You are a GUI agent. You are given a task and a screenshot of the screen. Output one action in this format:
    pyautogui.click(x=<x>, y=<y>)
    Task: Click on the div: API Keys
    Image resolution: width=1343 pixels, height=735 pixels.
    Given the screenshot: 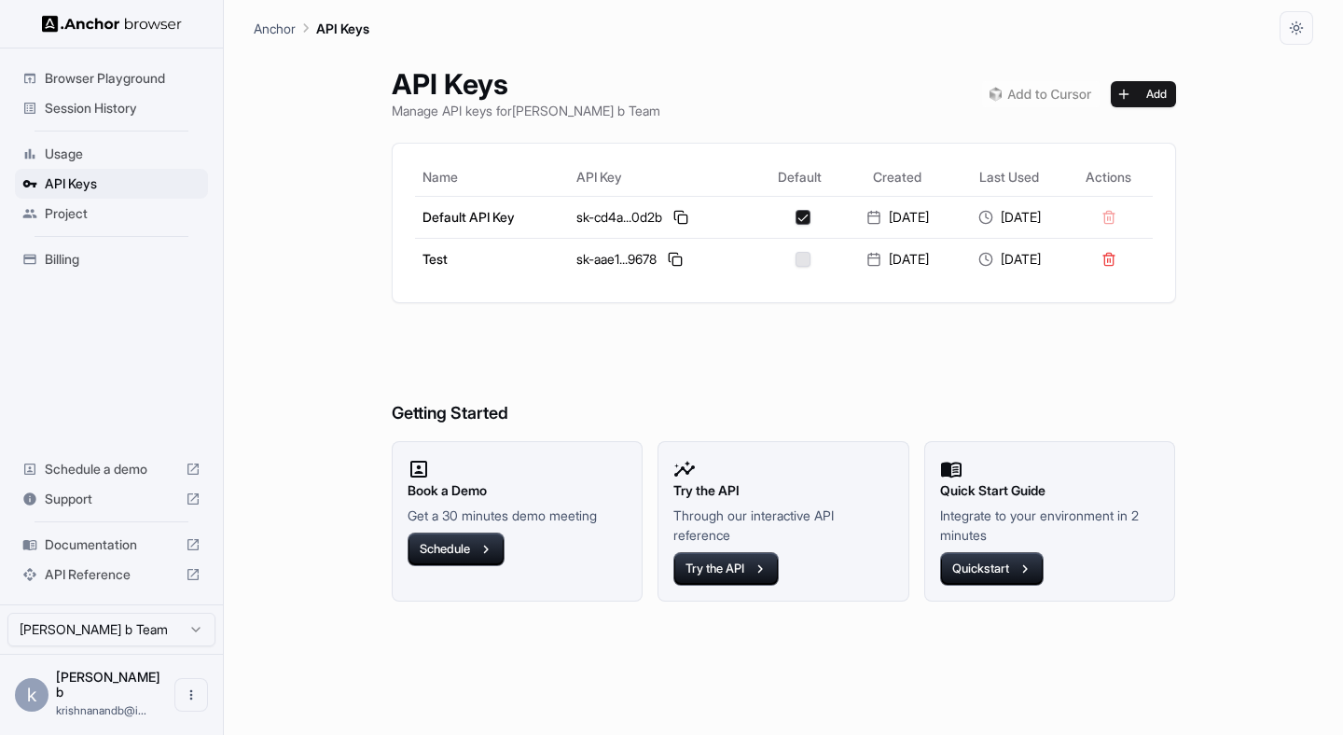 What is the action you would take?
    pyautogui.click(x=111, y=184)
    